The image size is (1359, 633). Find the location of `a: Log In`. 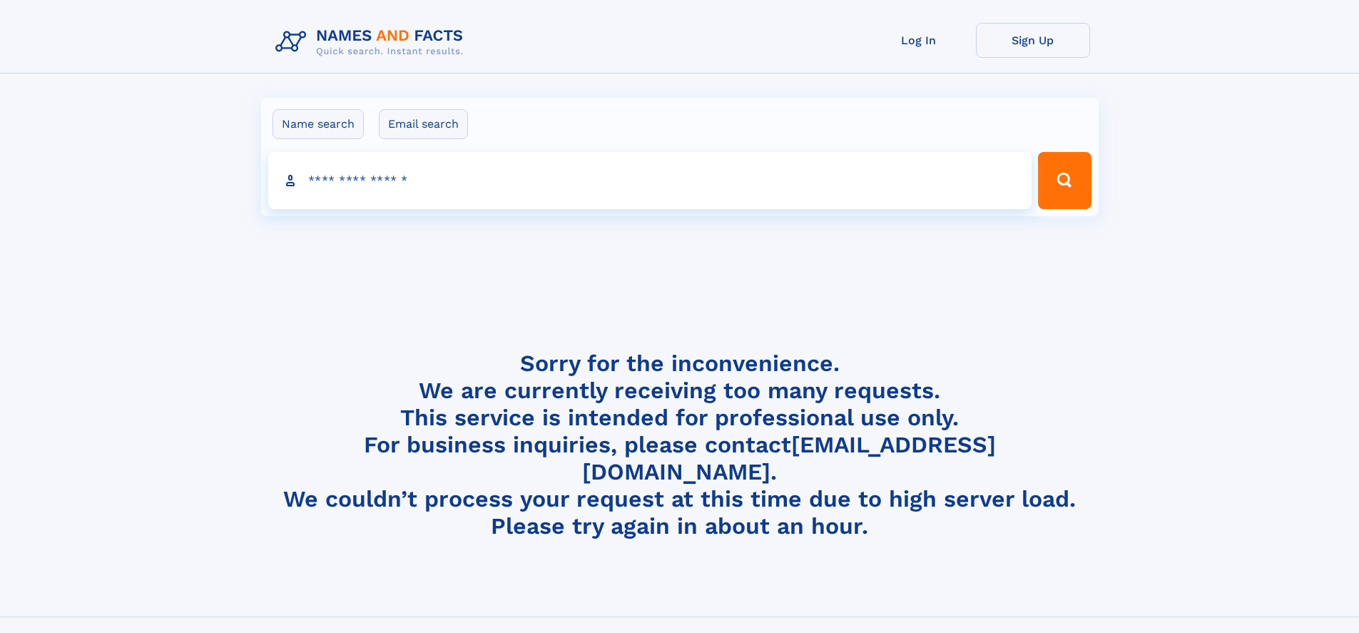

a: Log In is located at coordinates (919, 40).